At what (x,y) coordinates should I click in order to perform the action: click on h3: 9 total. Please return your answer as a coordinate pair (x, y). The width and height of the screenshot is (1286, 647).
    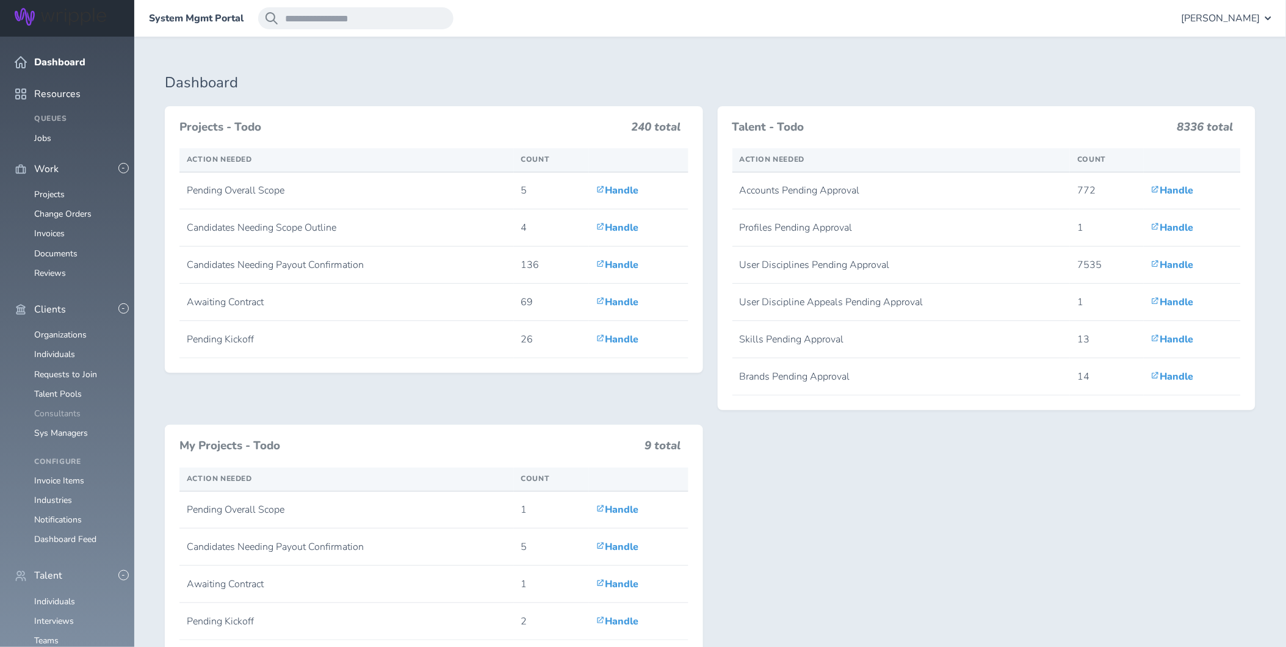
    Looking at the image, I should click on (663, 449).